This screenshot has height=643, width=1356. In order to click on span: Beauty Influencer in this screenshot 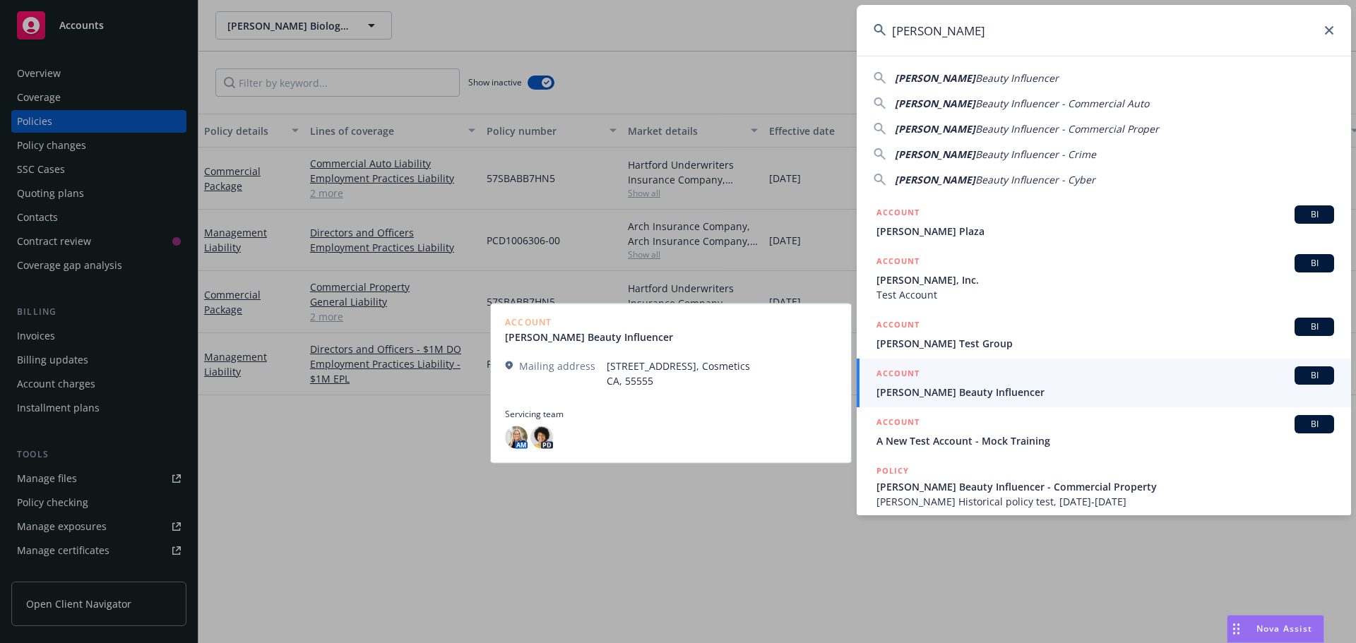, I will do `click(1017, 78)`.